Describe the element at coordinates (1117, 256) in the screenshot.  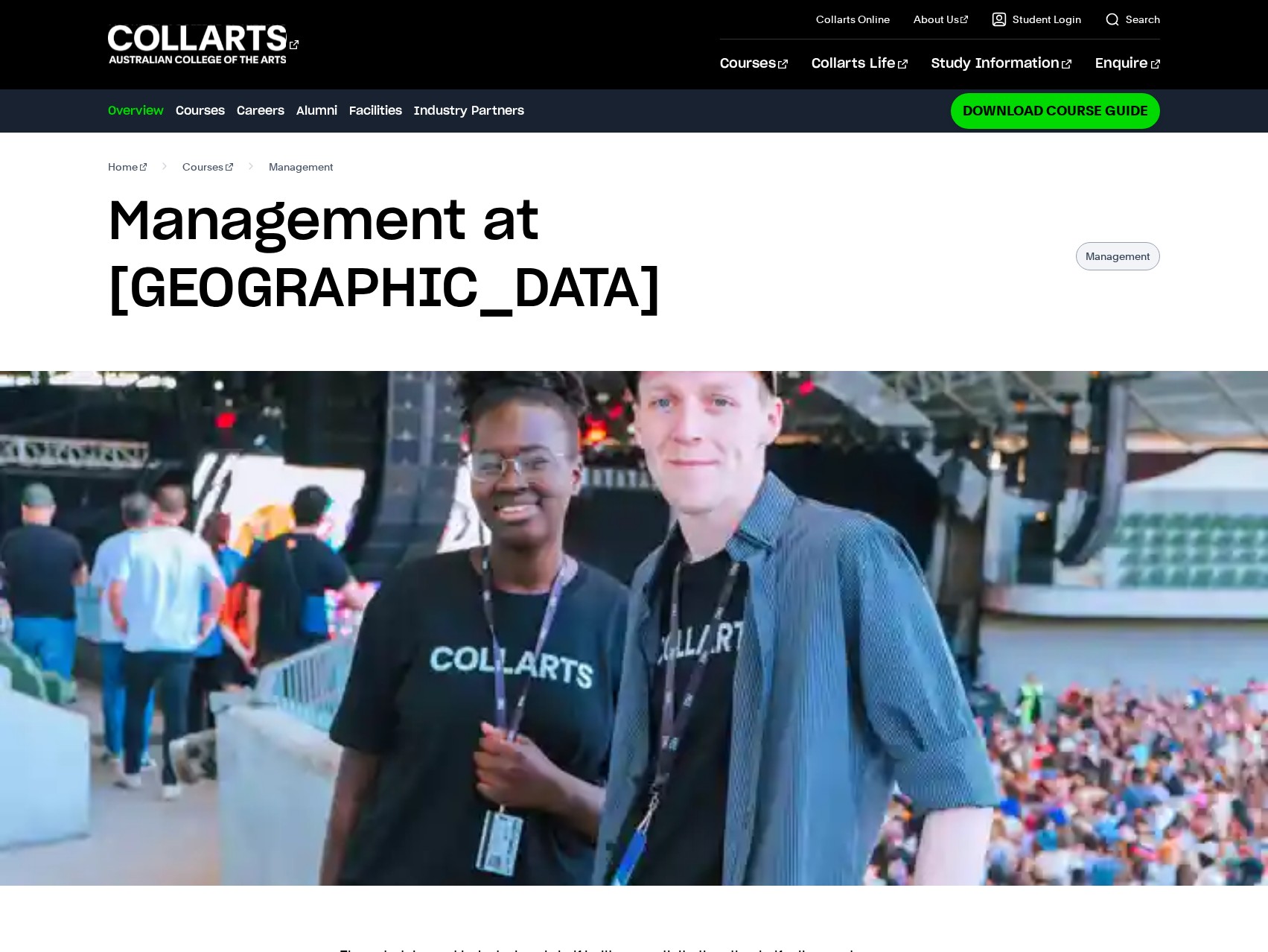
I see `p: Management` at that location.